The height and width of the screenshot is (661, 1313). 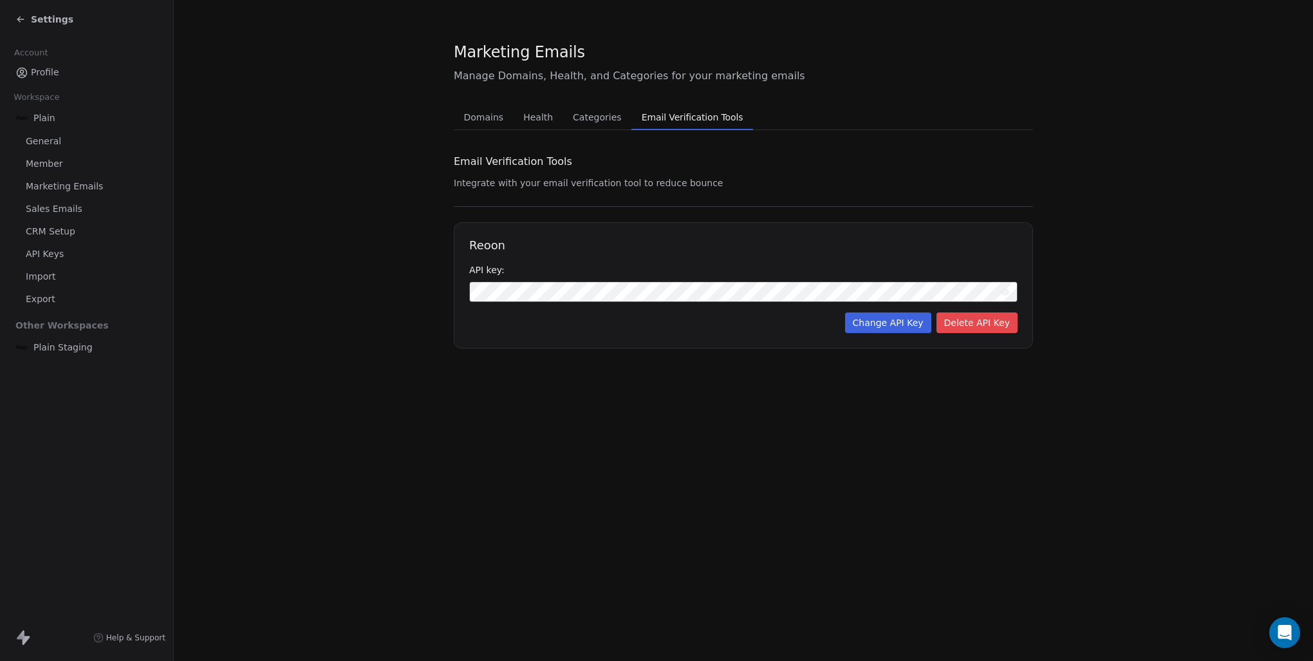 What do you see at coordinates (50, 231) in the screenshot?
I see `span: CRM Setup` at bounding box center [50, 231].